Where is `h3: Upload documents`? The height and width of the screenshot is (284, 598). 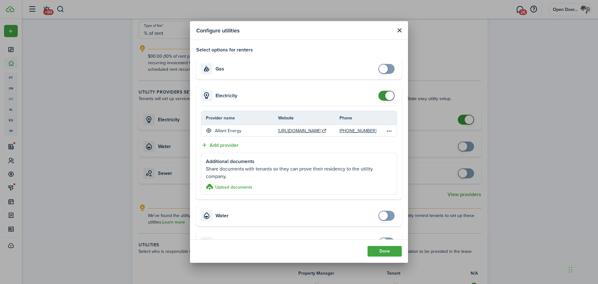 h3: Upload documents is located at coordinates (234, 187).